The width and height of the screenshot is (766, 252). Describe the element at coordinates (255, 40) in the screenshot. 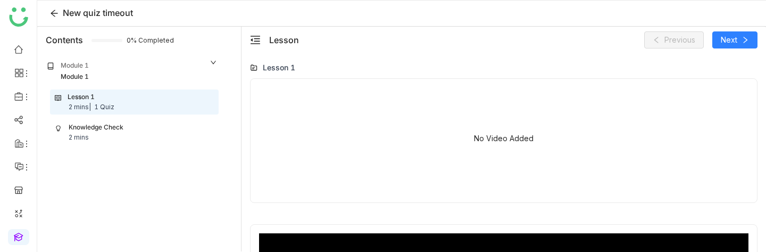

I see `span: menu-fold` at that location.